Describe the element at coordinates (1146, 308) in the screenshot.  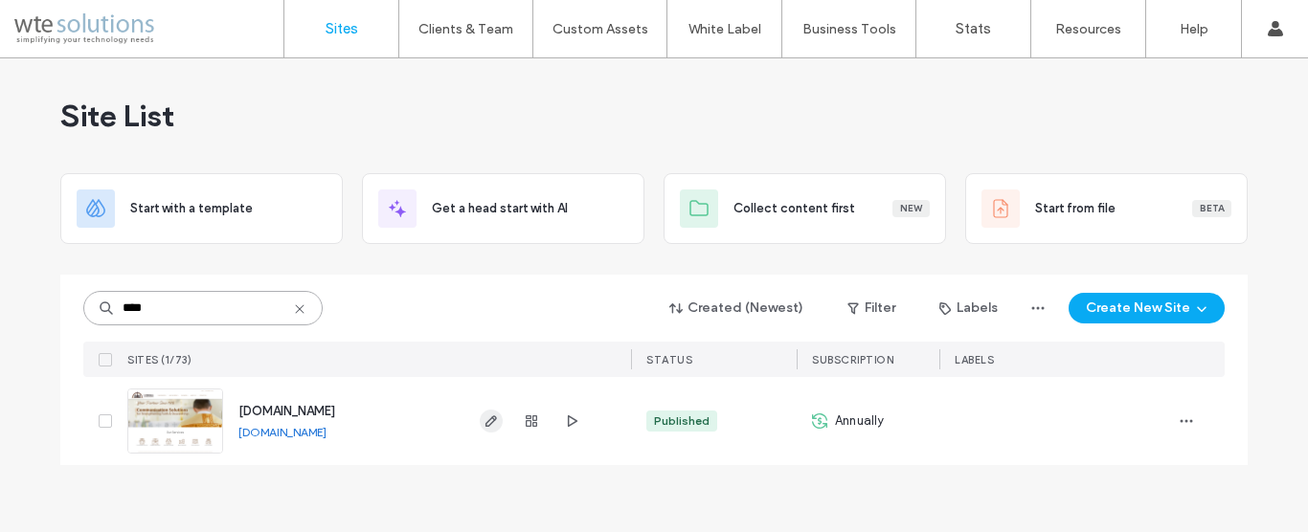
I see `button: Create New Site` at that location.